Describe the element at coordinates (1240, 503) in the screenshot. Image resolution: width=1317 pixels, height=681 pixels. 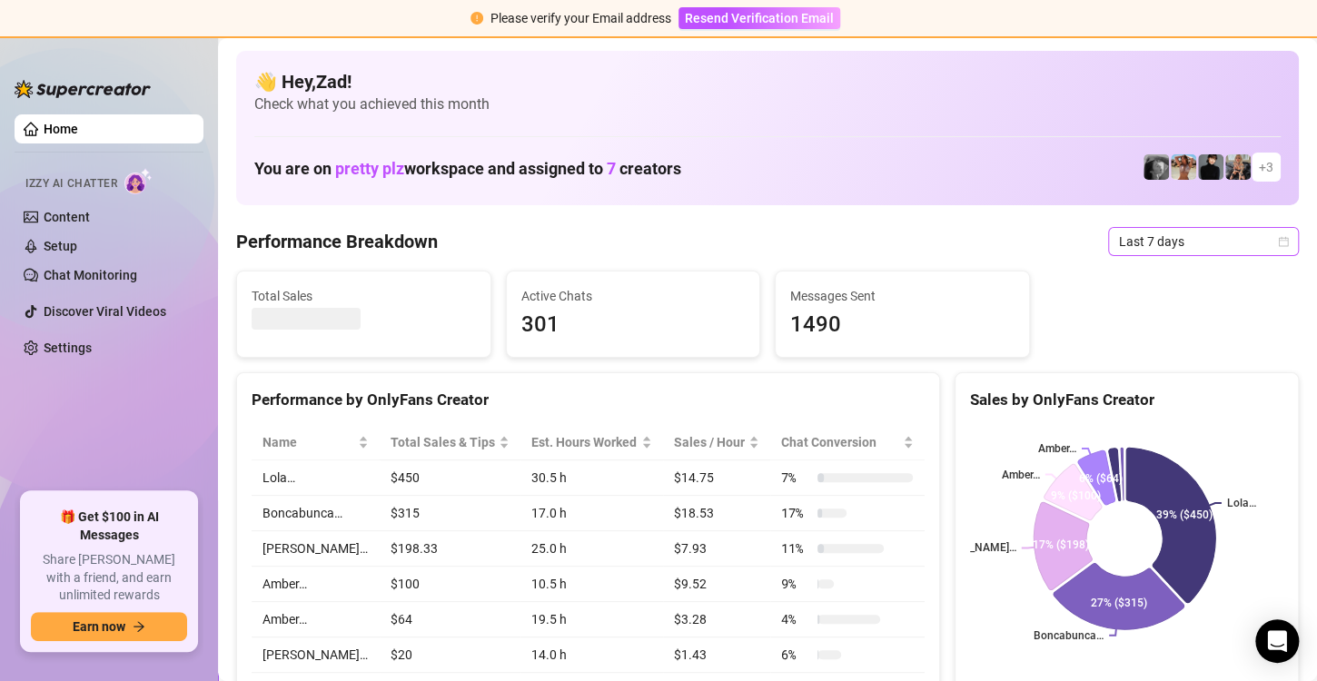
I see `text: Lola…` at that location.